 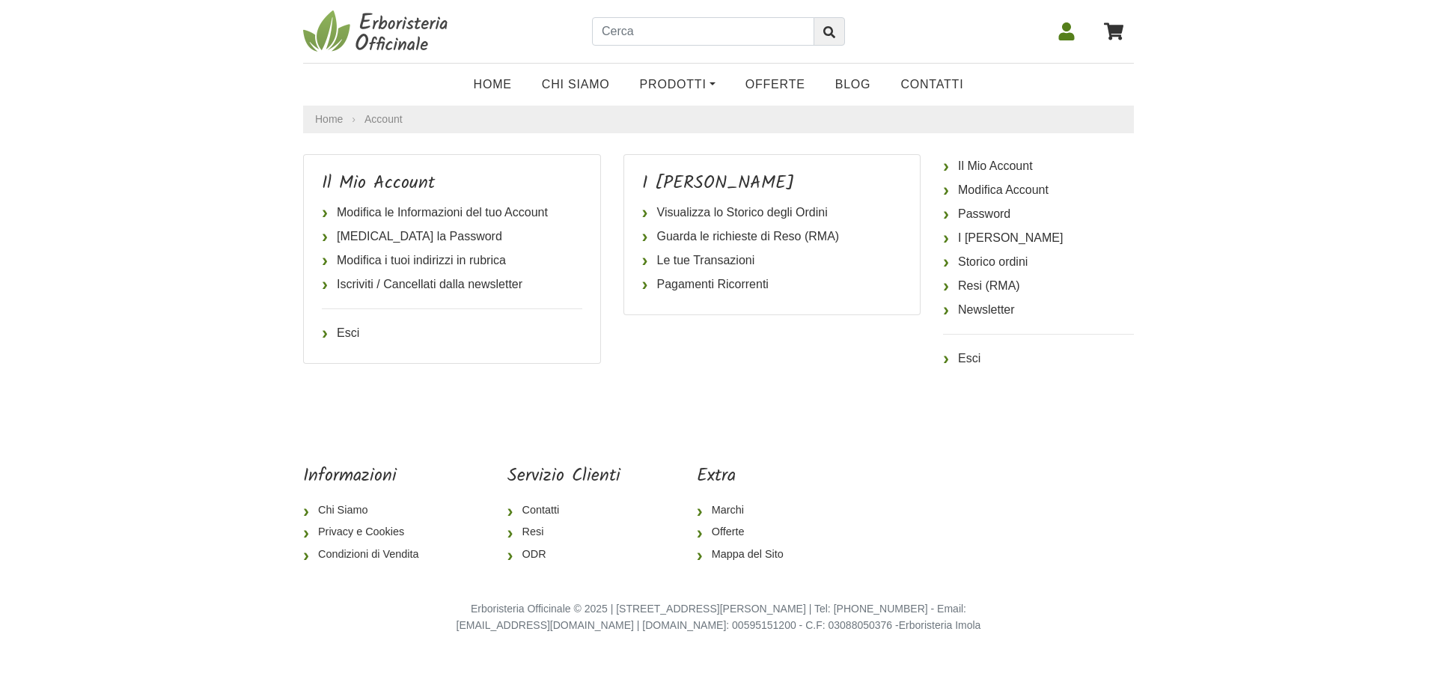 What do you see at coordinates (1038, 166) in the screenshot?
I see `a: Il Mio Account` at bounding box center [1038, 166].